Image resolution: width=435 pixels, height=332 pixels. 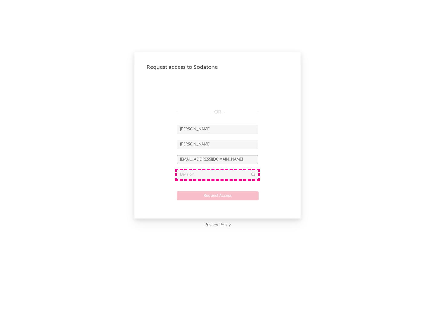 What do you see at coordinates (218, 160) in the screenshot?
I see `input: Email` at bounding box center [218, 160].